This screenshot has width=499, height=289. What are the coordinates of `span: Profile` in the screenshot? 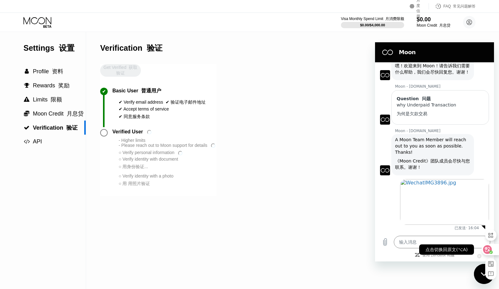 It's located at (48, 71).